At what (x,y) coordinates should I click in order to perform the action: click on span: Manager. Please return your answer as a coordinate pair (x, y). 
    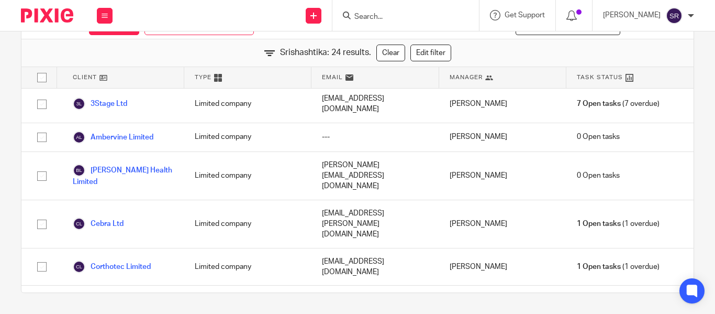
    Looking at the image, I should click on (466, 77).